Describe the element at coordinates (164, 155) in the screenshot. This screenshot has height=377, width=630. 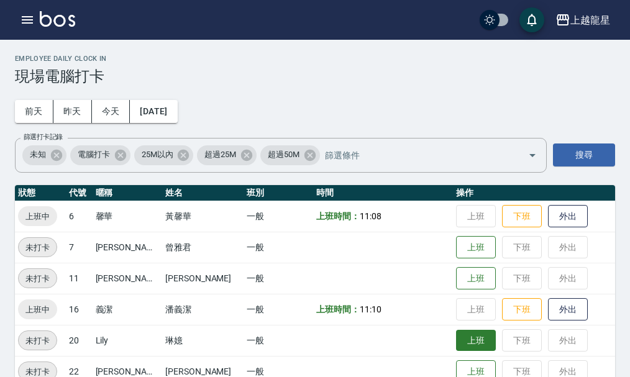
I see `div: 25M以內` at that location.